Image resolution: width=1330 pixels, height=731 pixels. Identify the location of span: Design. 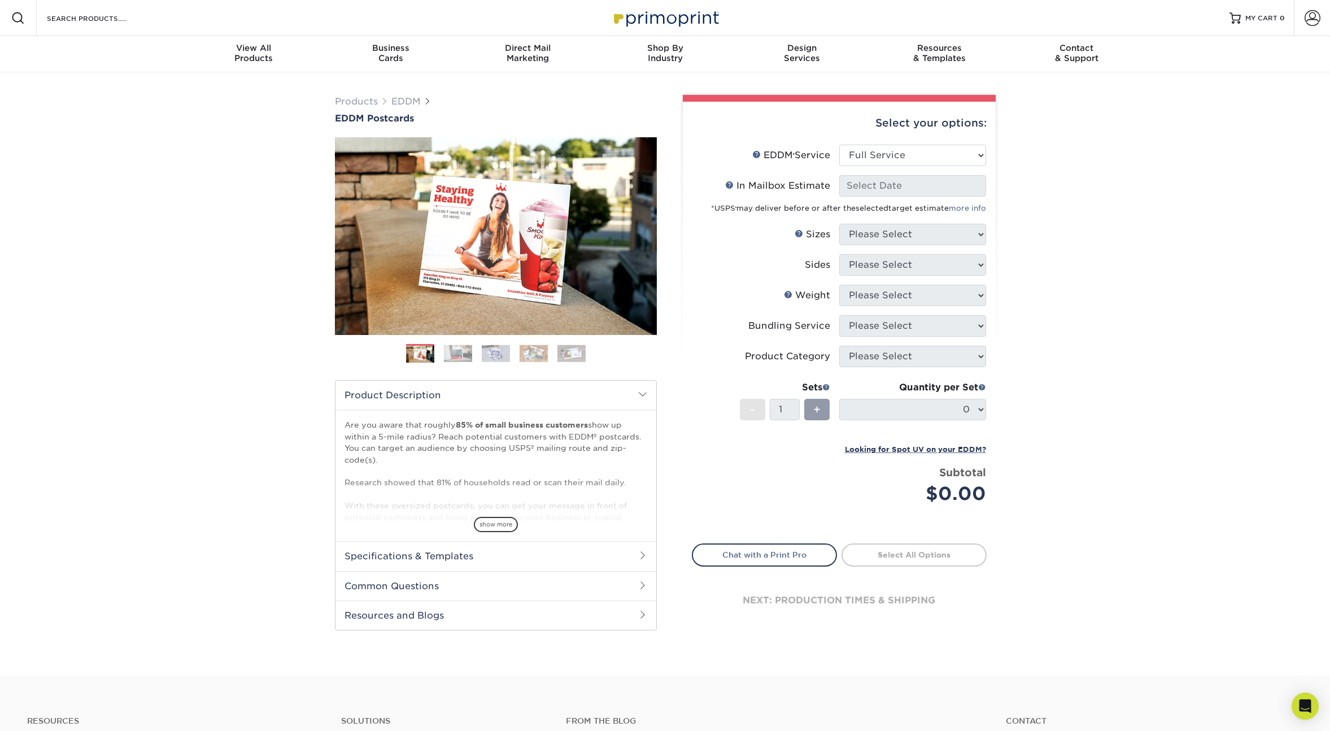
(802, 48).